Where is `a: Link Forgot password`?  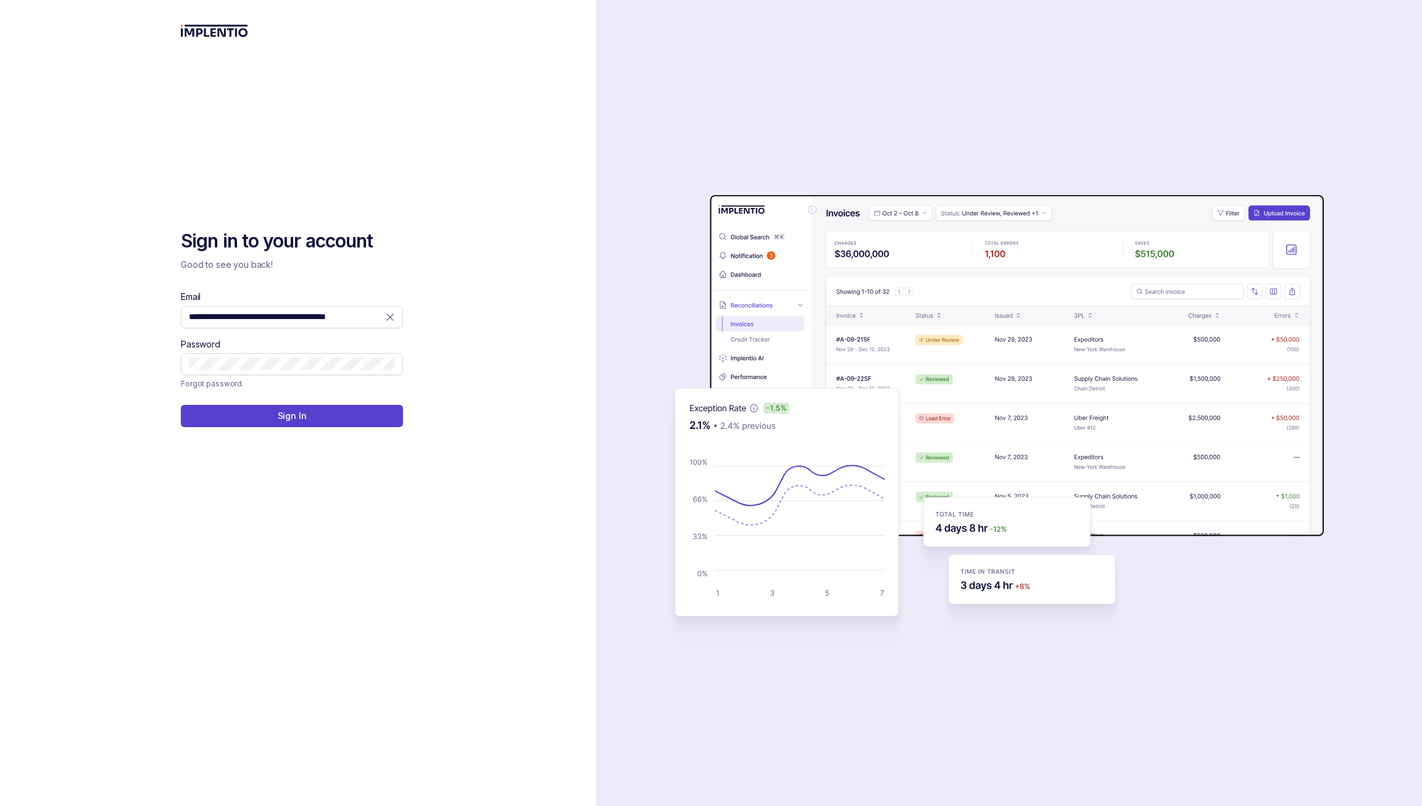 a: Link Forgot password is located at coordinates (211, 384).